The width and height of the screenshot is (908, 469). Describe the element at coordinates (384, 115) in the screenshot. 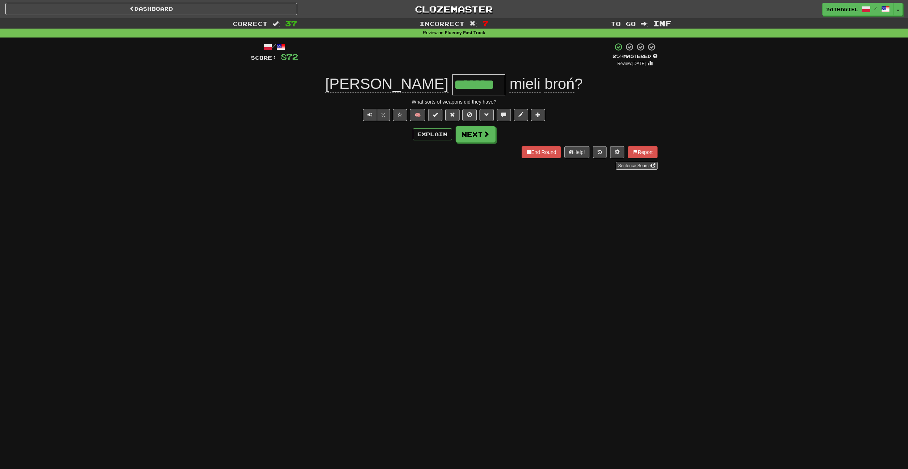

I see `button: ½` at that location.